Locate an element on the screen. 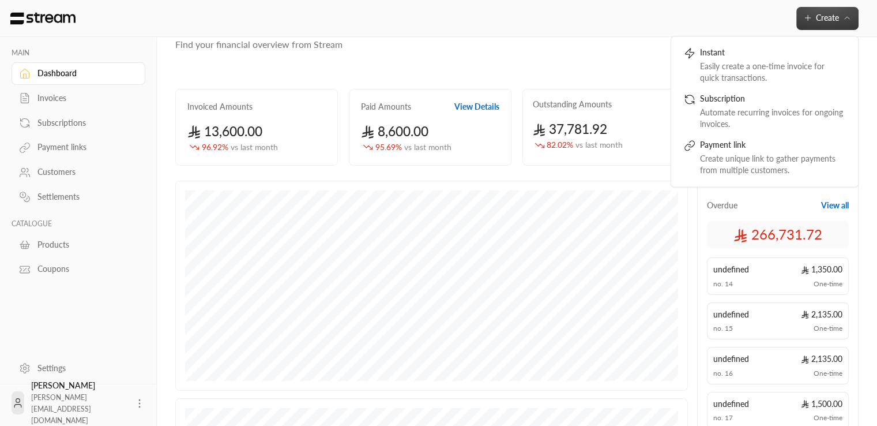  div: Instant is located at coordinates (773, 54).